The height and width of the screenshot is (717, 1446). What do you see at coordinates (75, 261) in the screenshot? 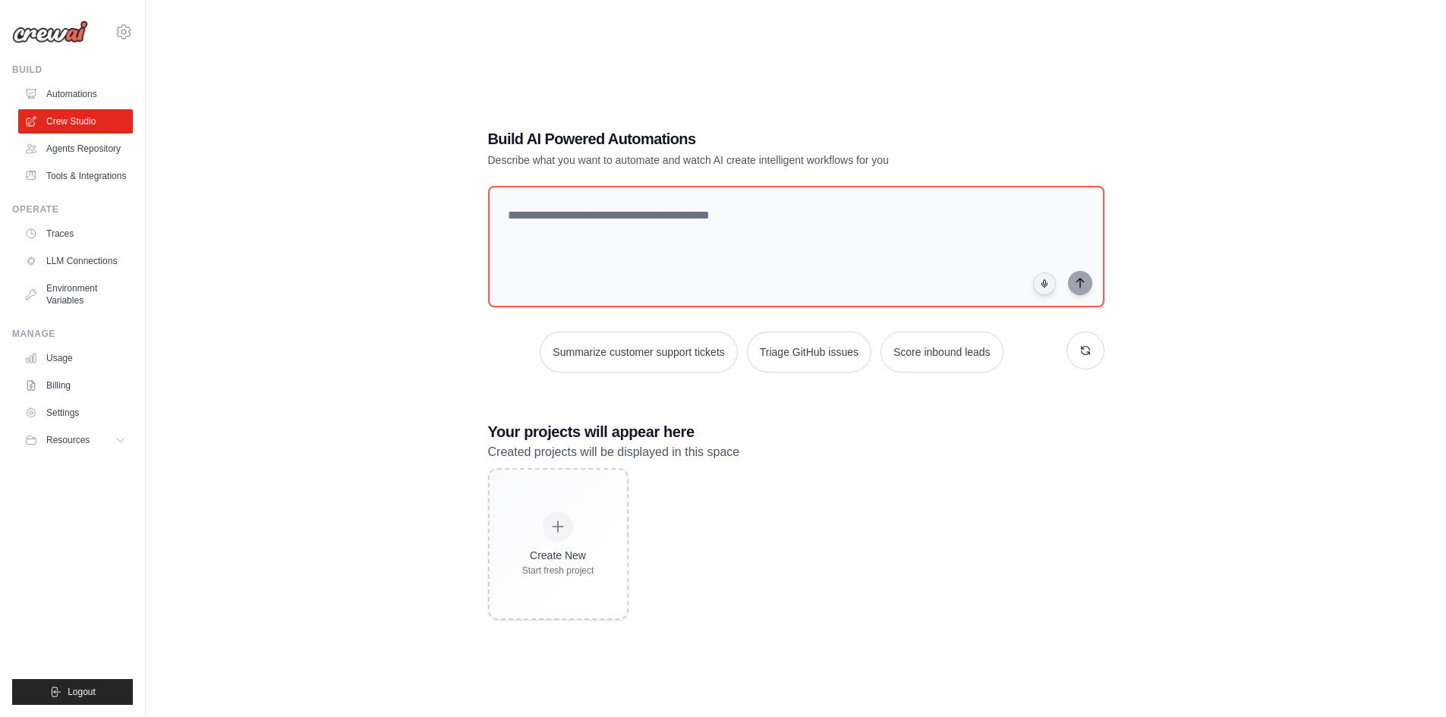
I see `a: LLM Connections` at bounding box center [75, 261].